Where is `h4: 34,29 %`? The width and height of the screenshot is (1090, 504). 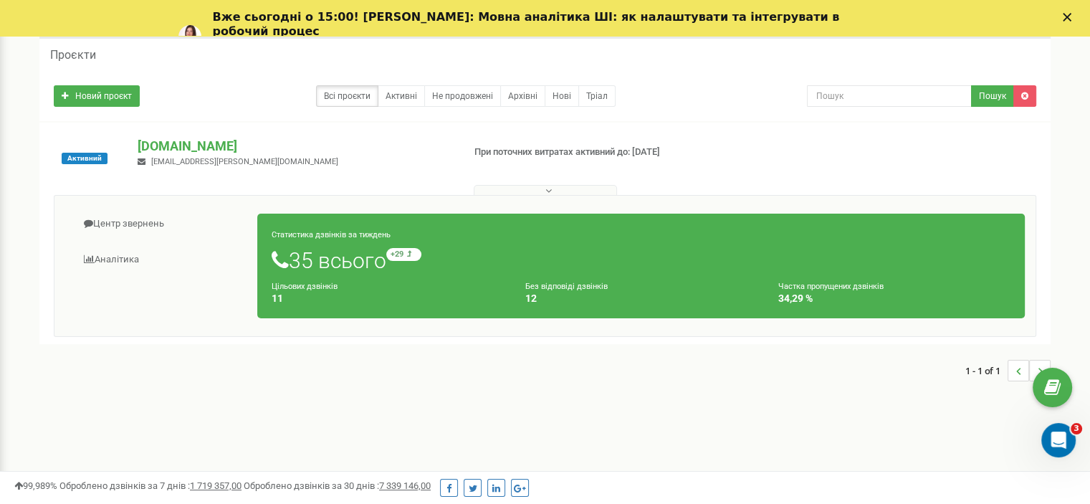
h4: 34,29 % is located at coordinates (894, 298).